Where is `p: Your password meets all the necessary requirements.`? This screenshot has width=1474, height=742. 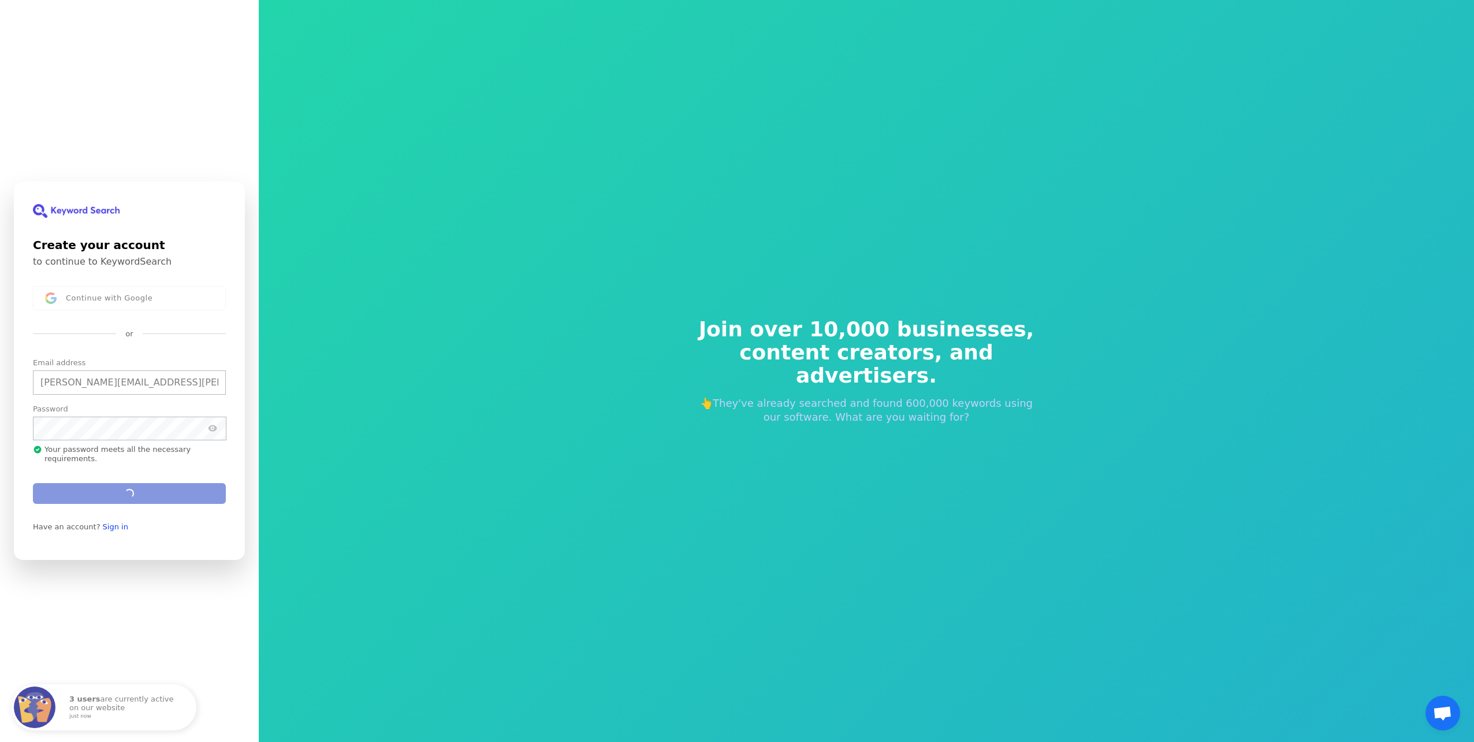 p: Your password meets all the necessary requirements. is located at coordinates (129, 454).